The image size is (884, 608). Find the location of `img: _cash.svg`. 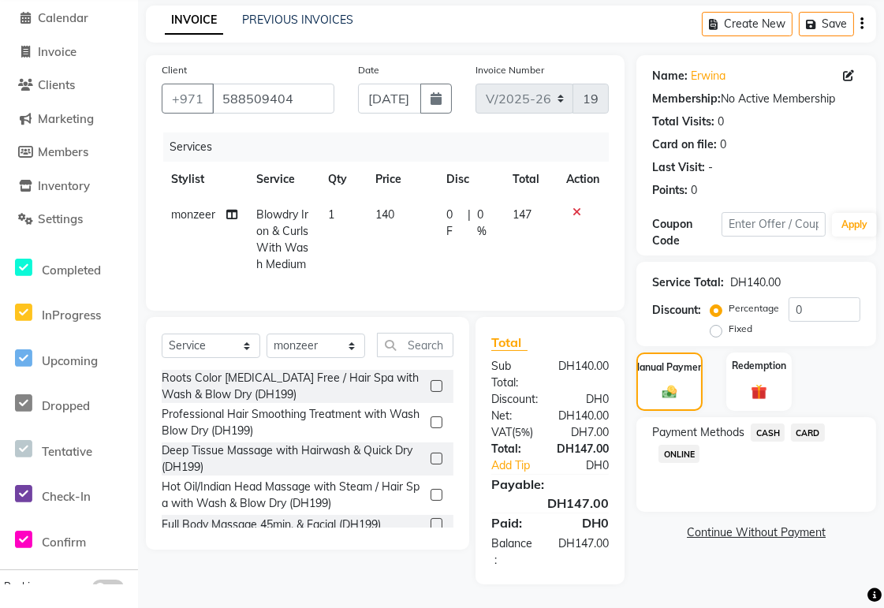

img: _cash.svg is located at coordinates (670, 392).